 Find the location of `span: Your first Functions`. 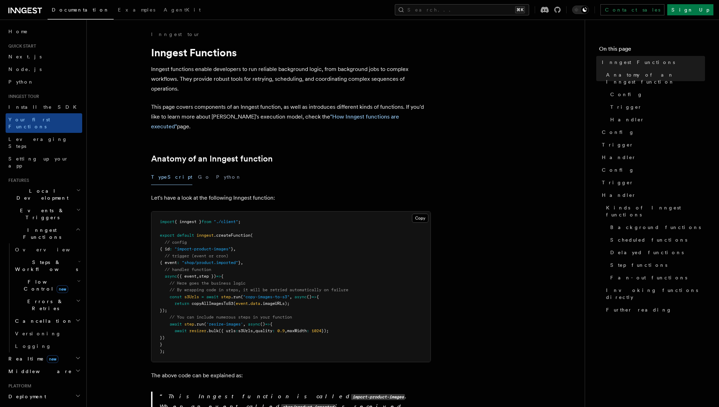

span: Your first Functions is located at coordinates (29, 123).